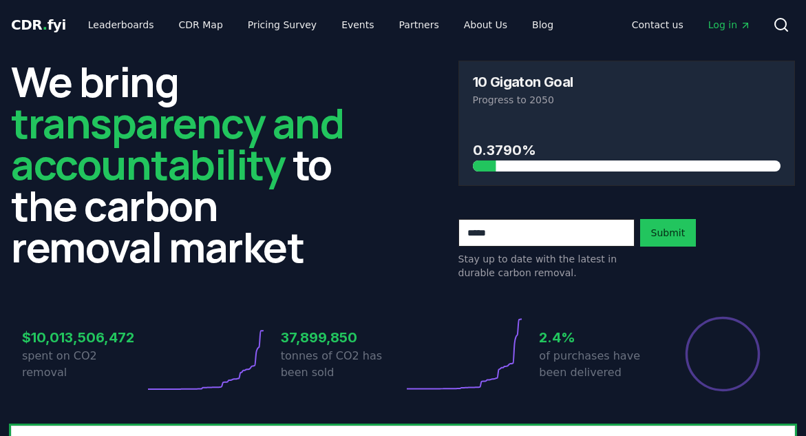 This screenshot has height=436, width=806. Describe the element at coordinates (723, 354) in the screenshot. I see `div: Percentage of sales delivered` at that location.